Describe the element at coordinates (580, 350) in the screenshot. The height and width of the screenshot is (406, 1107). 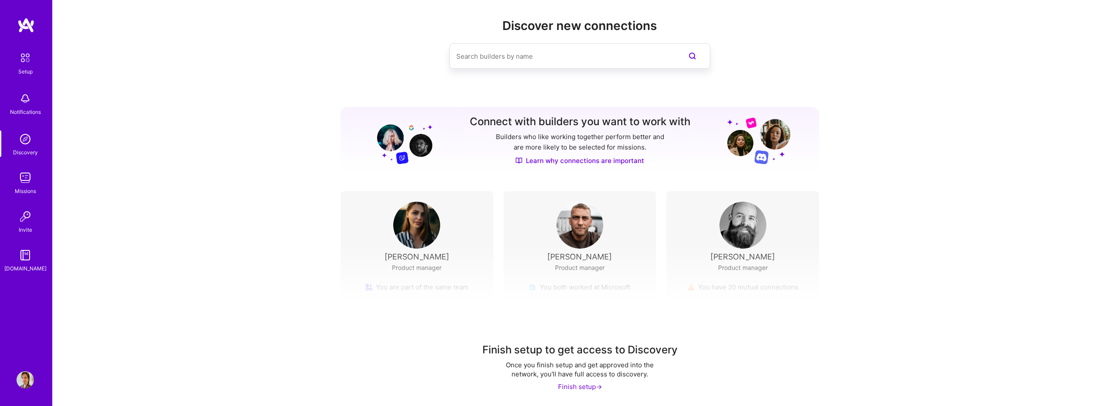
I see `div: Finish setup to get access to Discovery` at that location.